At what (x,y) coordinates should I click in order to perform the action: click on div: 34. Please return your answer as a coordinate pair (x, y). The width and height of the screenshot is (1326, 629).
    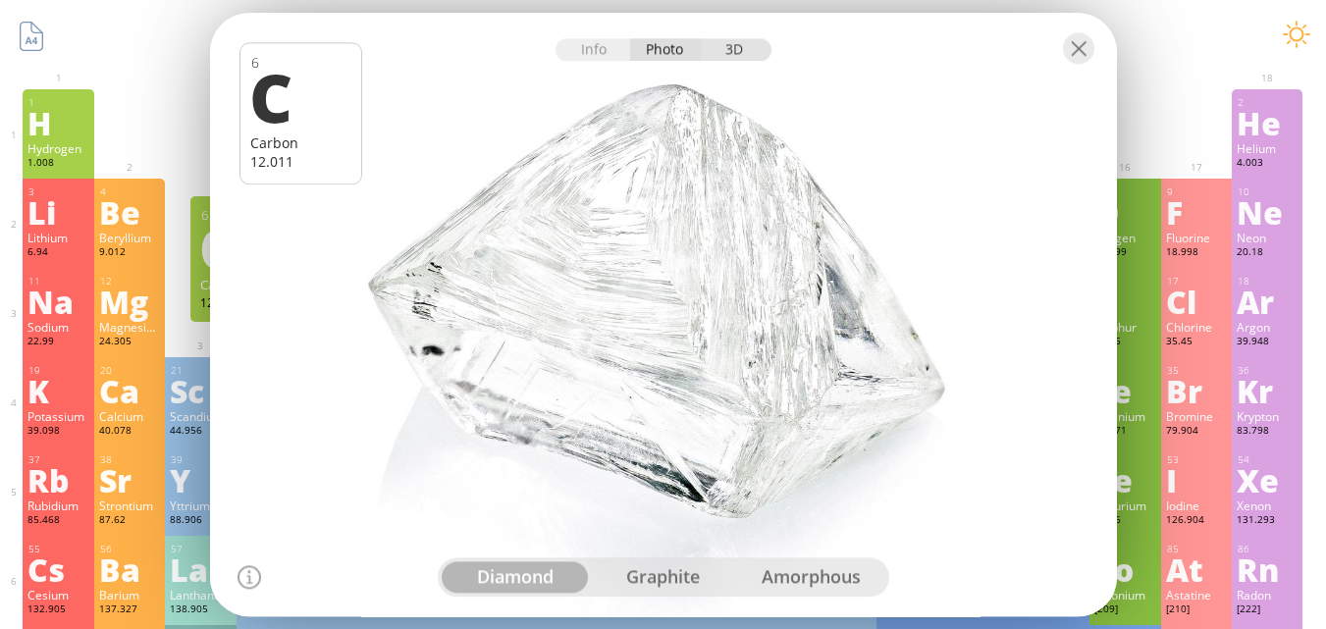
    Looking at the image, I should click on (1124, 370).